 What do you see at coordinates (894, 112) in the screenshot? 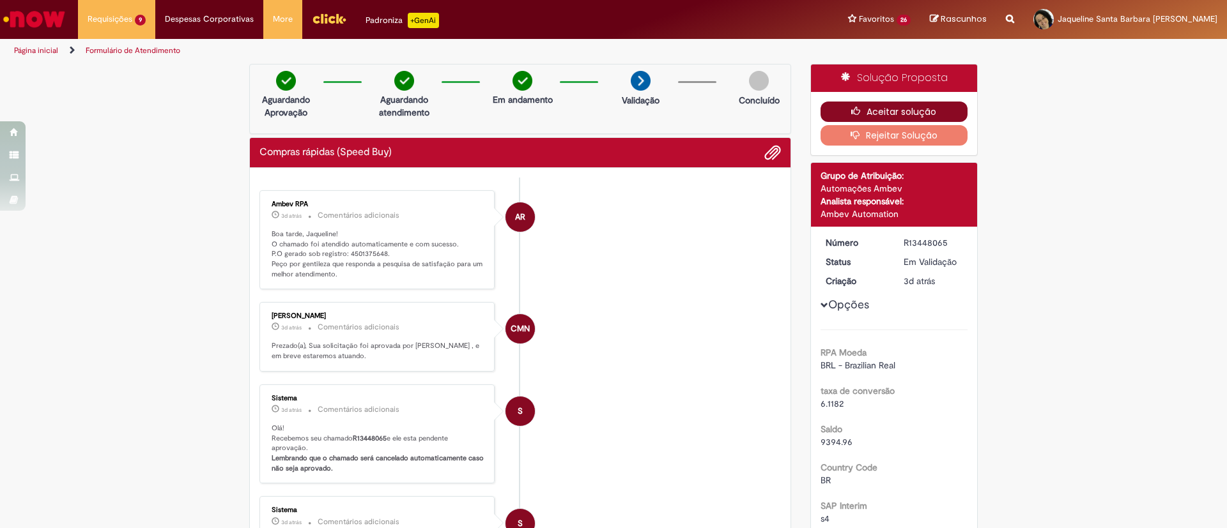
I see `button: Aceitar solução` at bounding box center [894, 112].